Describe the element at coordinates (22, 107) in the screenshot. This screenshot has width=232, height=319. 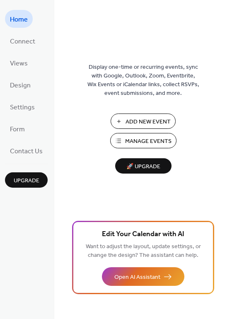
I see `span: Settings` at that location.